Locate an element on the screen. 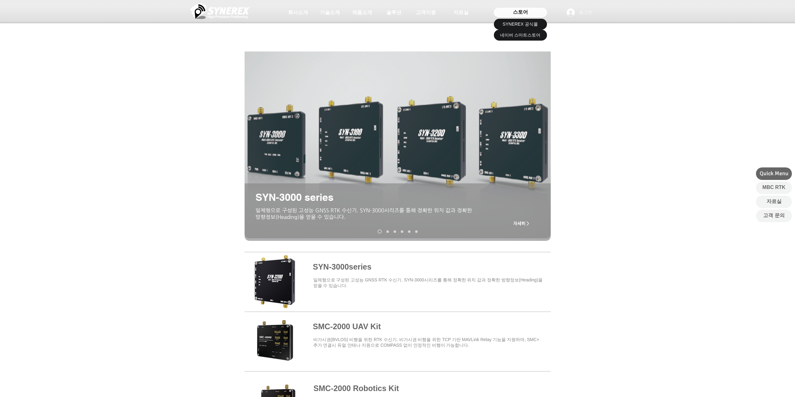 The width and height of the screenshot is (795, 397). a: SYNEREX 공식몰 is located at coordinates (521, 24).